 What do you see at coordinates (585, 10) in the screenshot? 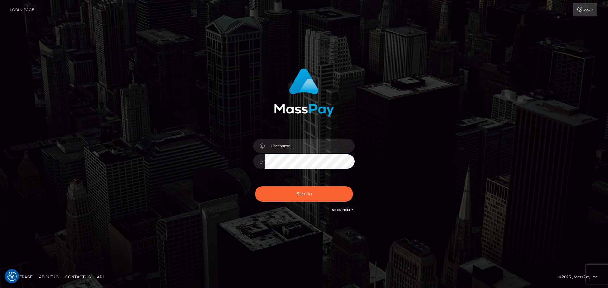
I see `a: Login` at bounding box center [585, 10].